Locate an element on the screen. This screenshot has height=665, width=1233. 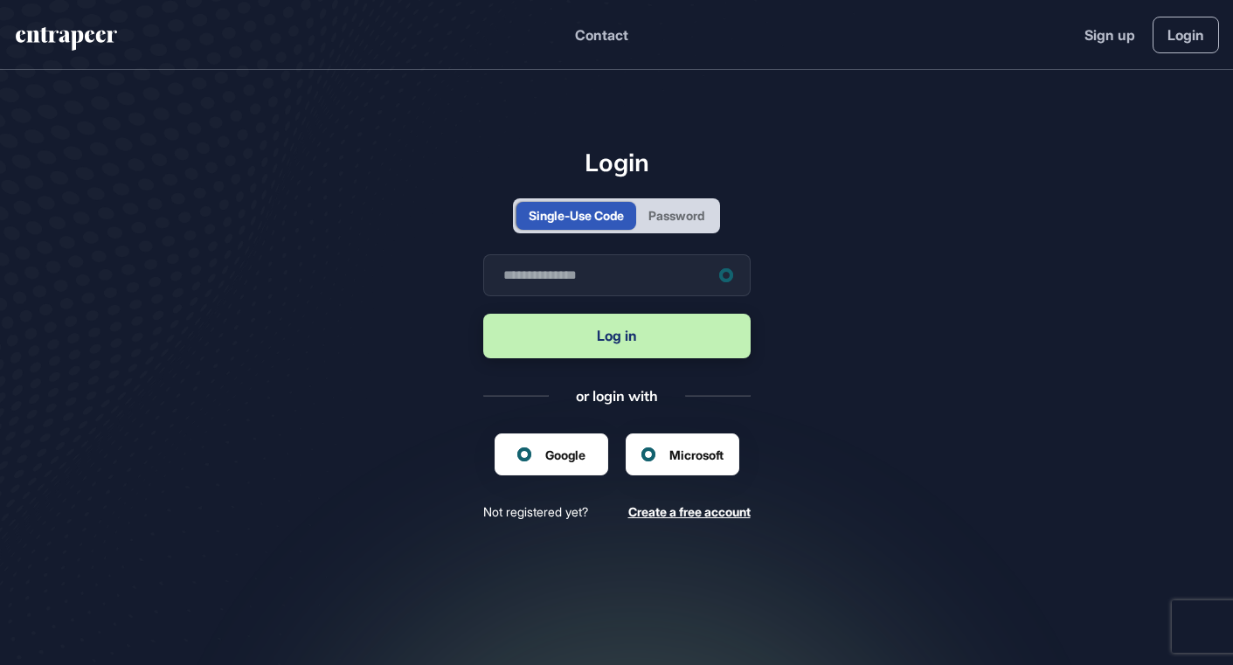
span: Create a free account is located at coordinates (690, 511).